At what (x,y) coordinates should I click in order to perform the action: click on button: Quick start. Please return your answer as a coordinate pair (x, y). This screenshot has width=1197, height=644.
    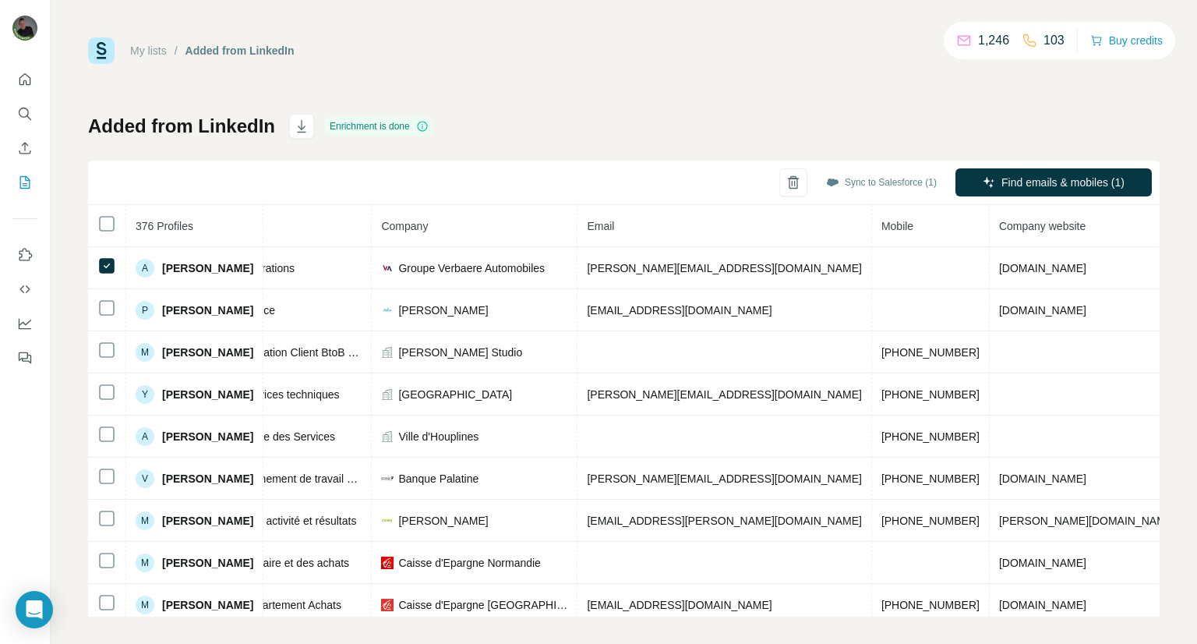
    Looking at the image, I should click on (25, 79).